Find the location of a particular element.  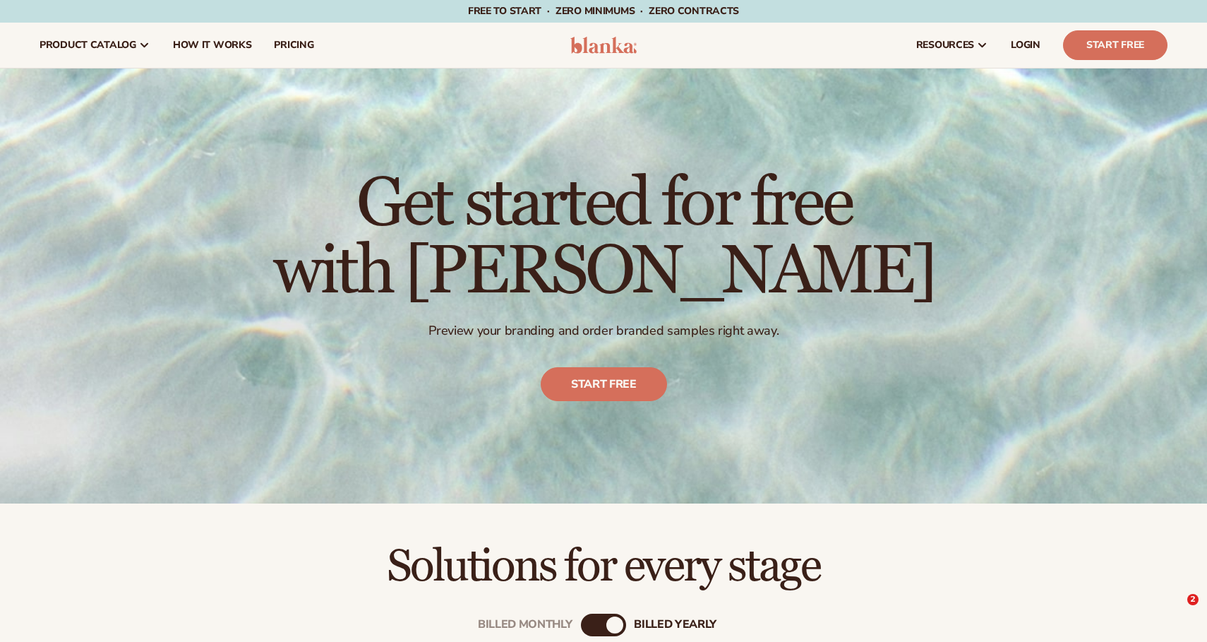

a: Start free is located at coordinates (604, 385).